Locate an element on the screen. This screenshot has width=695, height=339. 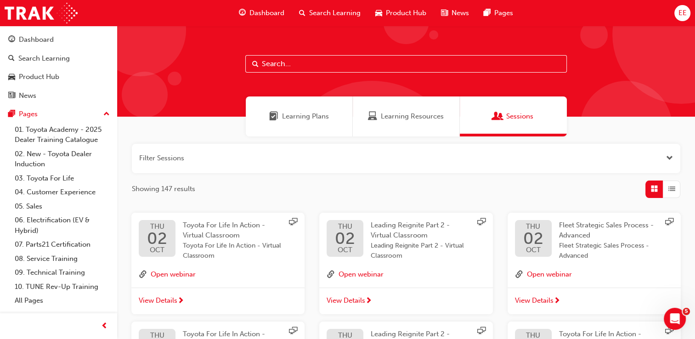
a: Dashboard is located at coordinates (58, 40).